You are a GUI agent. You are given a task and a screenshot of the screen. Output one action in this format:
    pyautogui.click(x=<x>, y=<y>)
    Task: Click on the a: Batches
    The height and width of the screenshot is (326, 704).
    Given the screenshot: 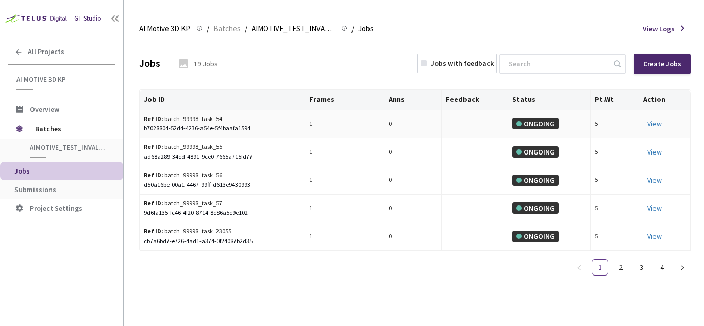 What is the action you would take?
    pyautogui.click(x=227, y=28)
    